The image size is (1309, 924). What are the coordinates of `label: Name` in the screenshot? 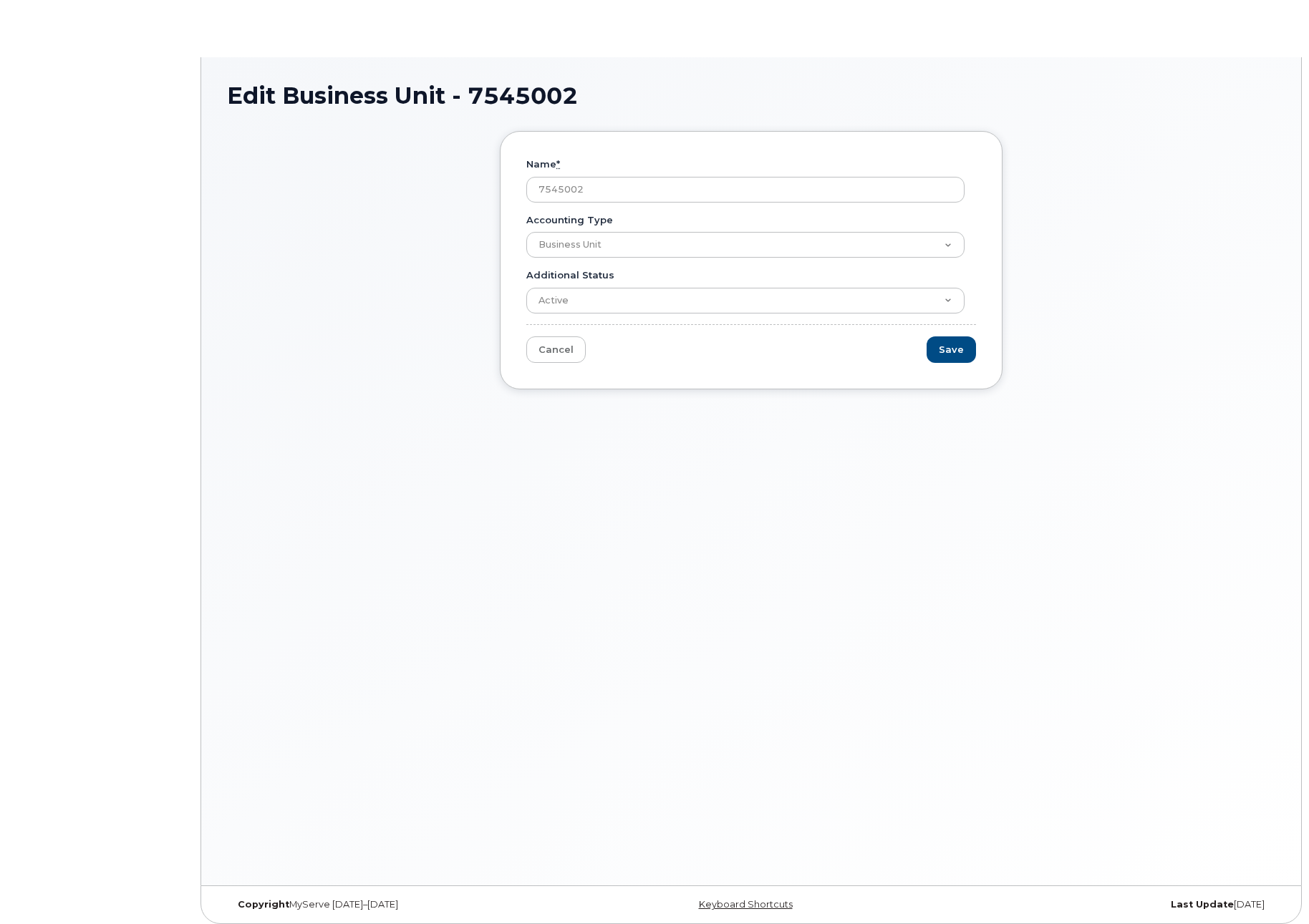 It's located at (543, 164).